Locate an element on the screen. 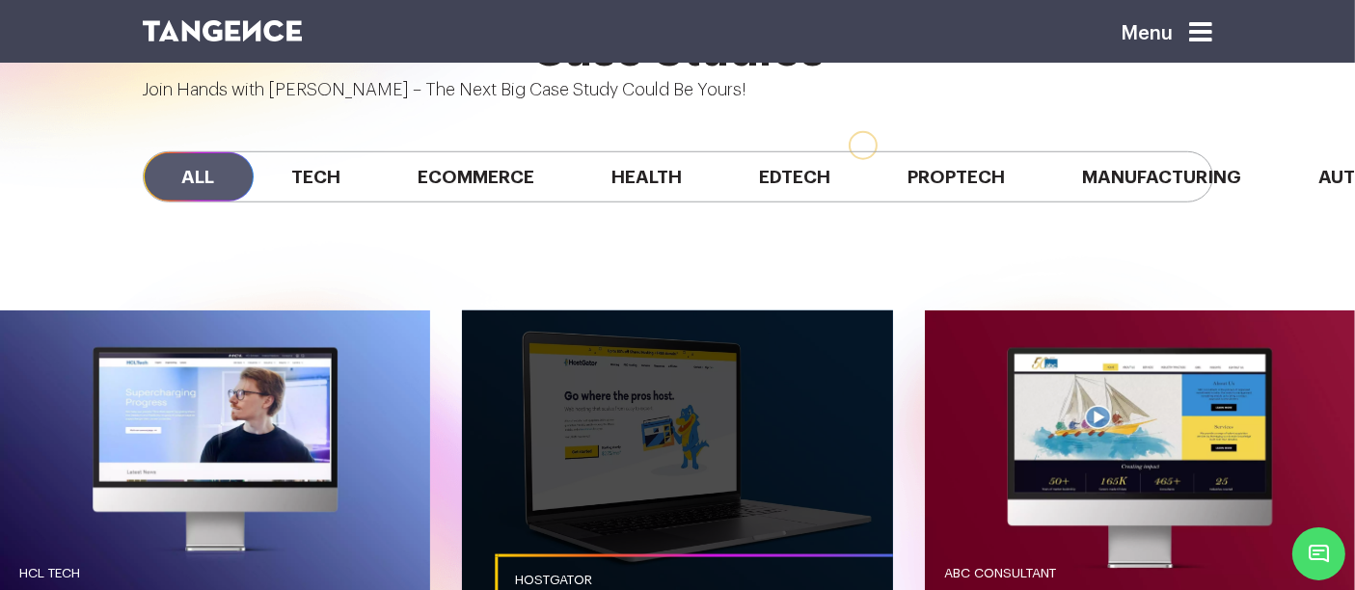 This screenshot has width=1355, height=590. span: ABC Consultant is located at coordinates (1000, 574).